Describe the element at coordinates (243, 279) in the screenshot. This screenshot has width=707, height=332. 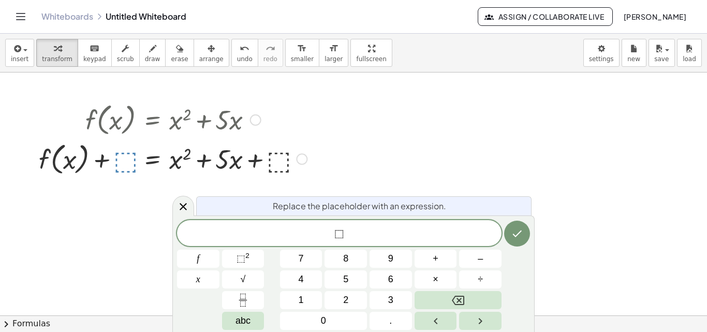
I see `button: Square root` at that location.